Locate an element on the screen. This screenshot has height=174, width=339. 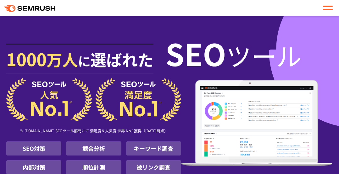
span: 万人 is located at coordinates (62, 59).